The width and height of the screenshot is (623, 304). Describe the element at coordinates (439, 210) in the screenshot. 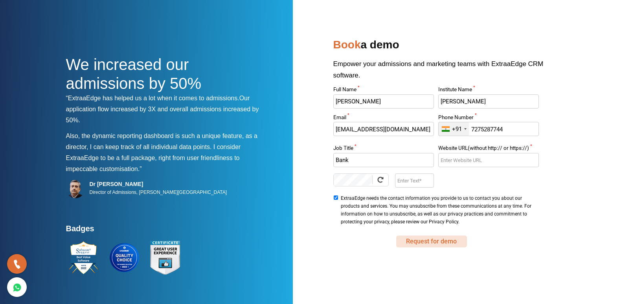

I see `span: ExtraaEdge needs the contact information you provide to us to contact you about our products and ...` at that location.